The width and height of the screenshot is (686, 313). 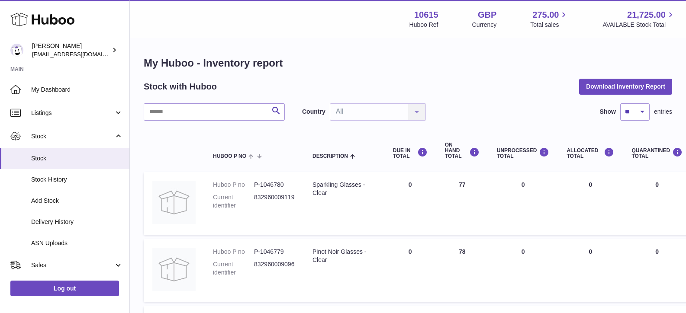 I want to click on dd: P-1046780, so click(x=274, y=185).